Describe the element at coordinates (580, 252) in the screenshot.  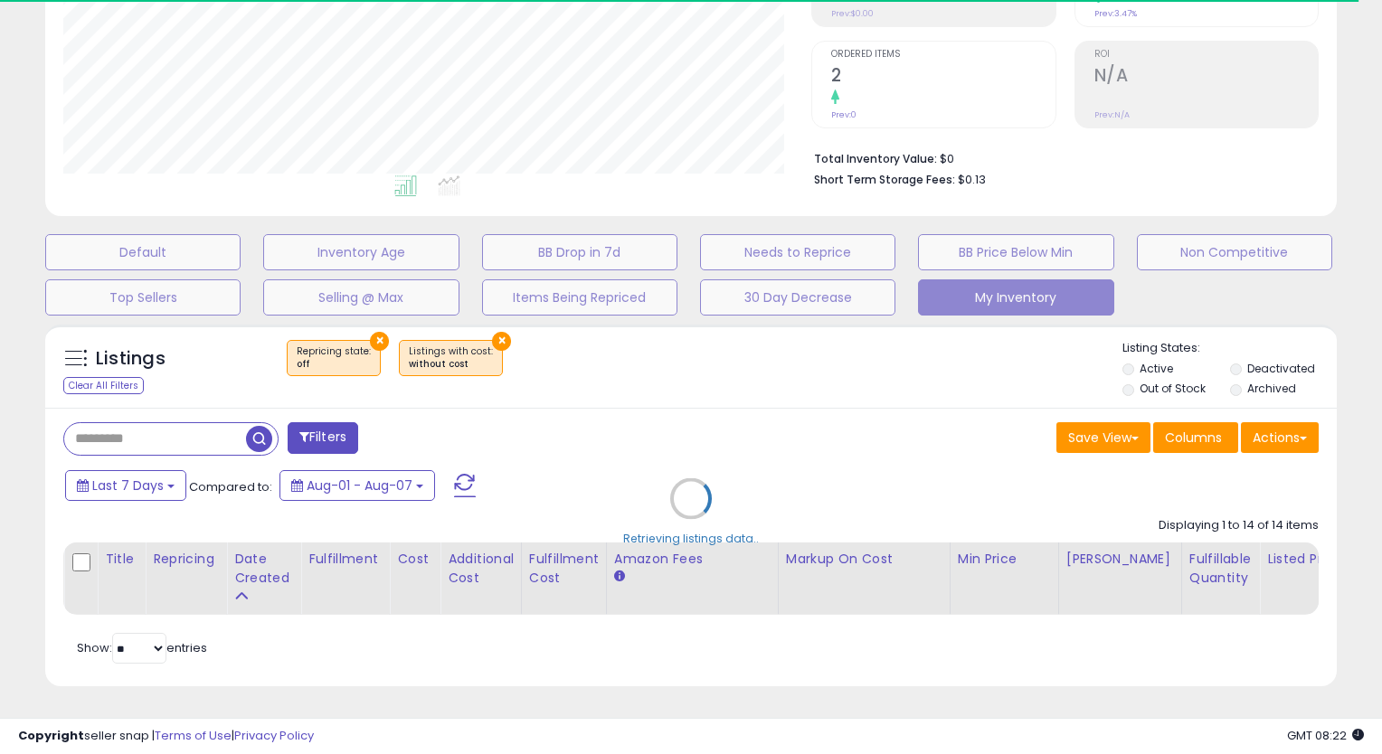
I see `button: BB Drop in 7d` at that location.